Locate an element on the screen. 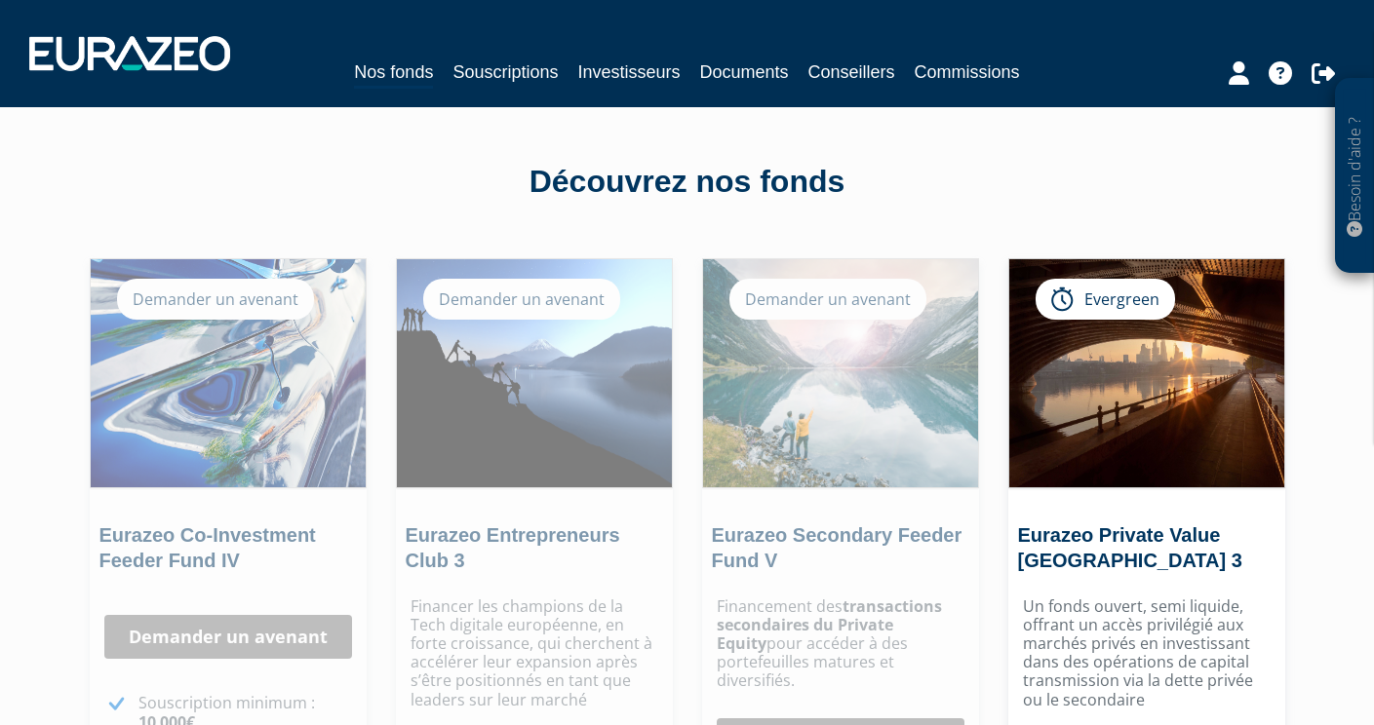 The height and width of the screenshot is (725, 1374). div: Evergreen is located at coordinates (1105, 299).